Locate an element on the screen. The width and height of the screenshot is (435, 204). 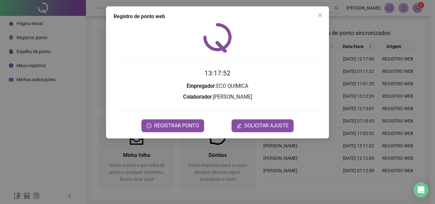
button: editSOLICITAR AJUSTE is located at coordinates (263, 126).